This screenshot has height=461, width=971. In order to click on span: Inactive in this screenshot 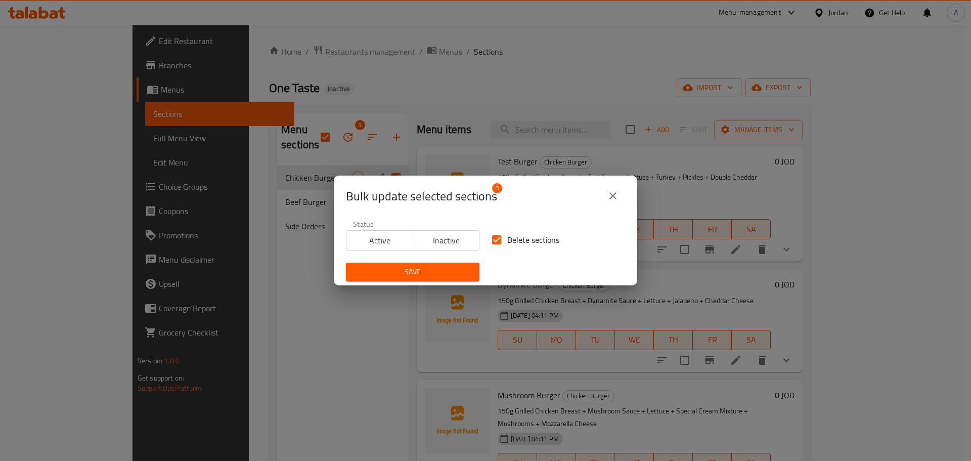, I will do `click(446, 240)`.